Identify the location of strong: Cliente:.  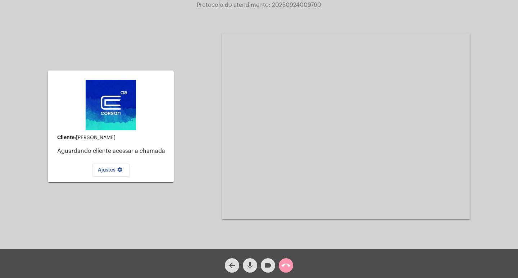
(66, 137).